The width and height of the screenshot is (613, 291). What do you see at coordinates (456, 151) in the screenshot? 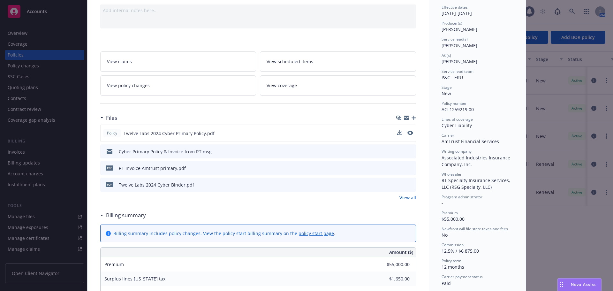
I see `span: Writing company` at bounding box center [456, 151].